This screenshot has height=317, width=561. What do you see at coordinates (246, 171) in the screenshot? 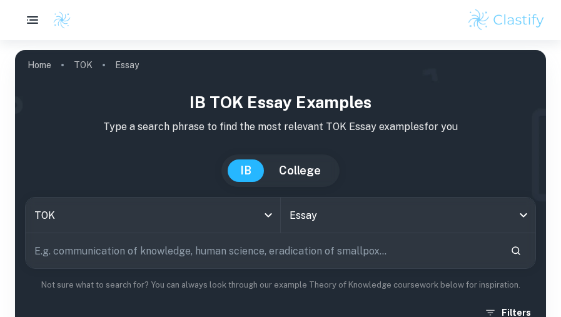
I see `button: IB` at bounding box center [246, 171].